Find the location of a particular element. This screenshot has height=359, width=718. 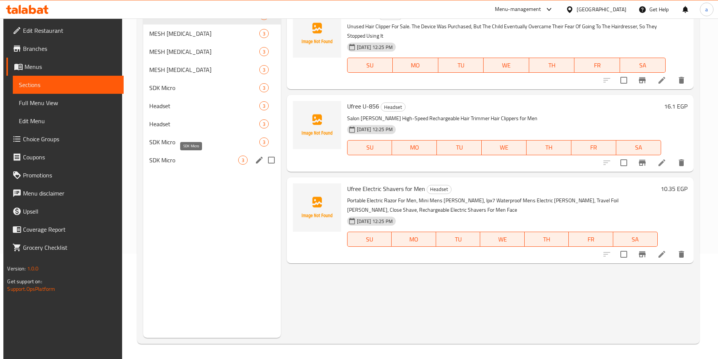

a: Menus is located at coordinates (65, 67).